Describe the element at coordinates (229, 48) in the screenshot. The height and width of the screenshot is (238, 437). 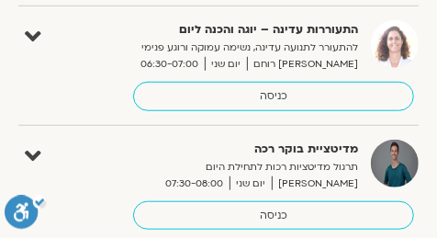
I see `p: להתעורר לתנועה עדינה, נשימה עמוקה ורוגע פנימי` at that location.